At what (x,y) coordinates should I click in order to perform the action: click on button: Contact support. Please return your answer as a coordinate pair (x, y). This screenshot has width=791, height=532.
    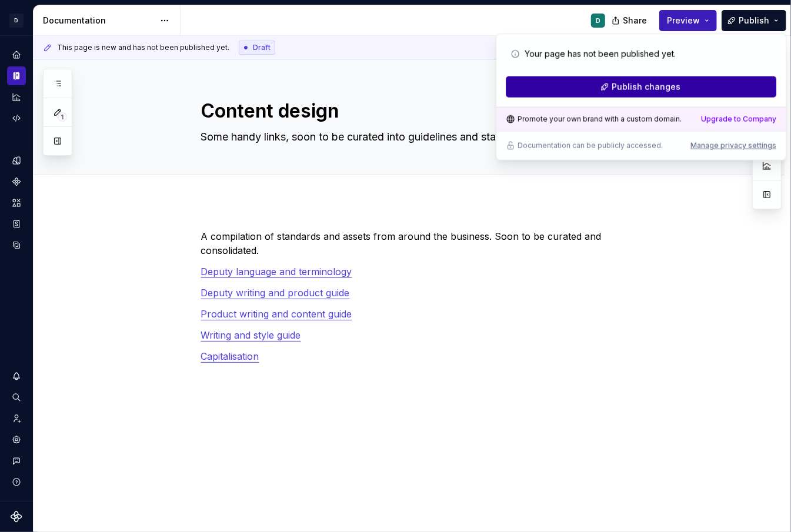
    Looking at the image, I should click on (16, 461).